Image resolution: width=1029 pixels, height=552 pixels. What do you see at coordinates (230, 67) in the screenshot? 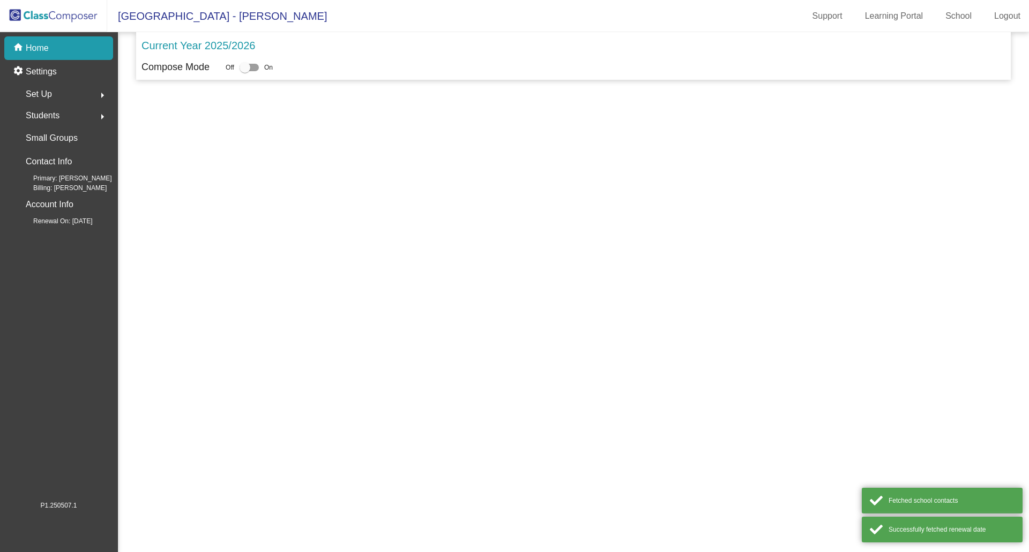
I see `span: Off` at bounding box center [230, 67].